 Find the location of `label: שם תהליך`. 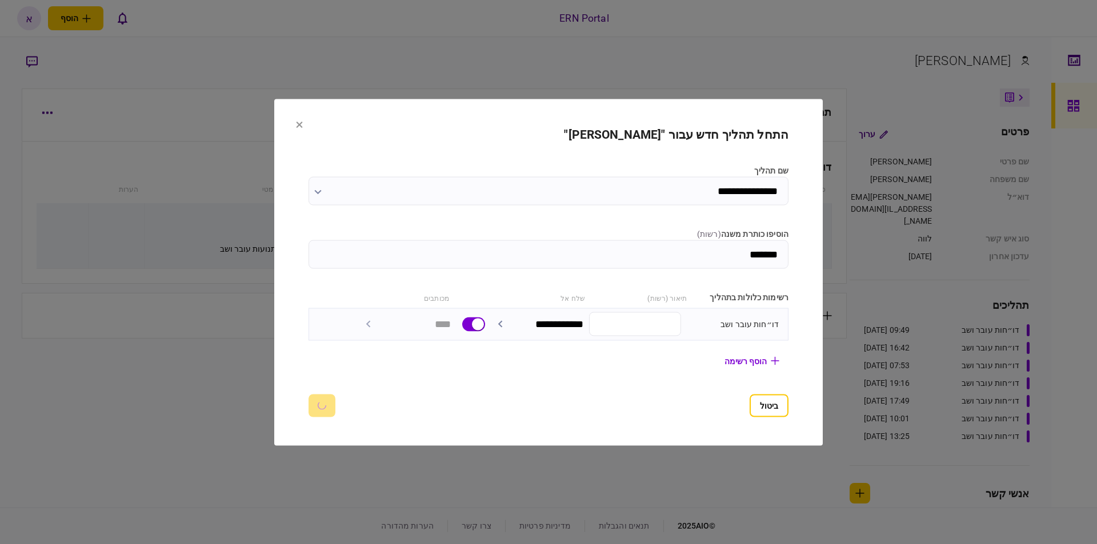

label: שם תהליך is located at coordinates (548, 170).